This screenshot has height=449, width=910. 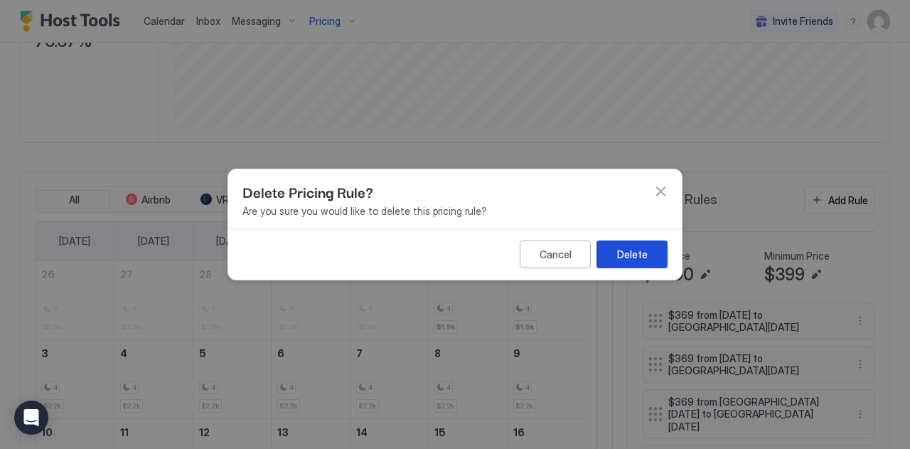 I want to click on span: Are you sure you would like to delete this pricing rule?, so click(x=455, y=211).